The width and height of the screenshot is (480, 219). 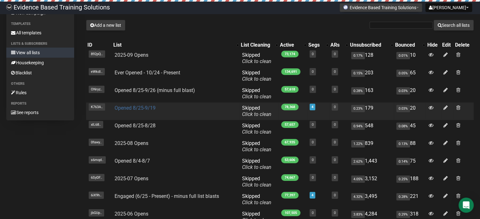 What do you see at coordinates (135, 126) in the screenshot?
I see `a: Opened 8/25-8/28` at bounding box center [135, 126].